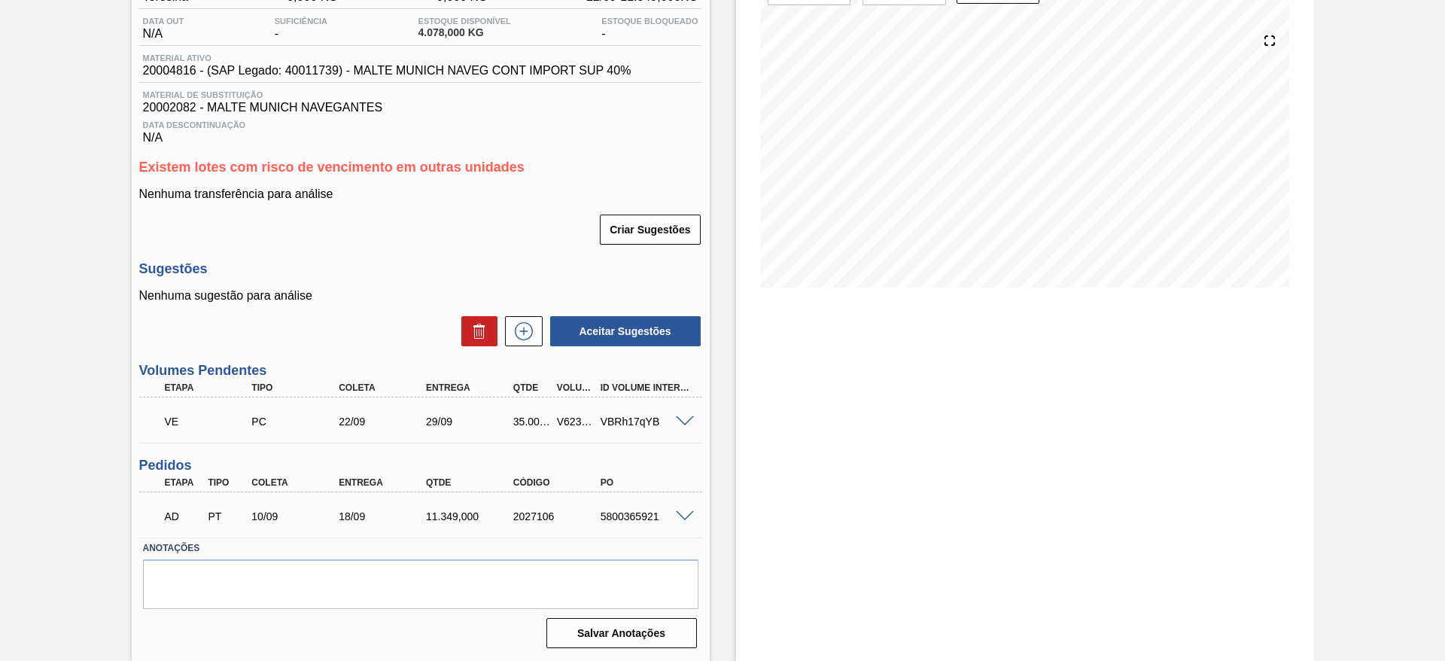 The width and height of the screenshot is (1445, 661). Describe the element at coordinates (301, 21) in the screenshot. I see `span: Suficiência` at that location.